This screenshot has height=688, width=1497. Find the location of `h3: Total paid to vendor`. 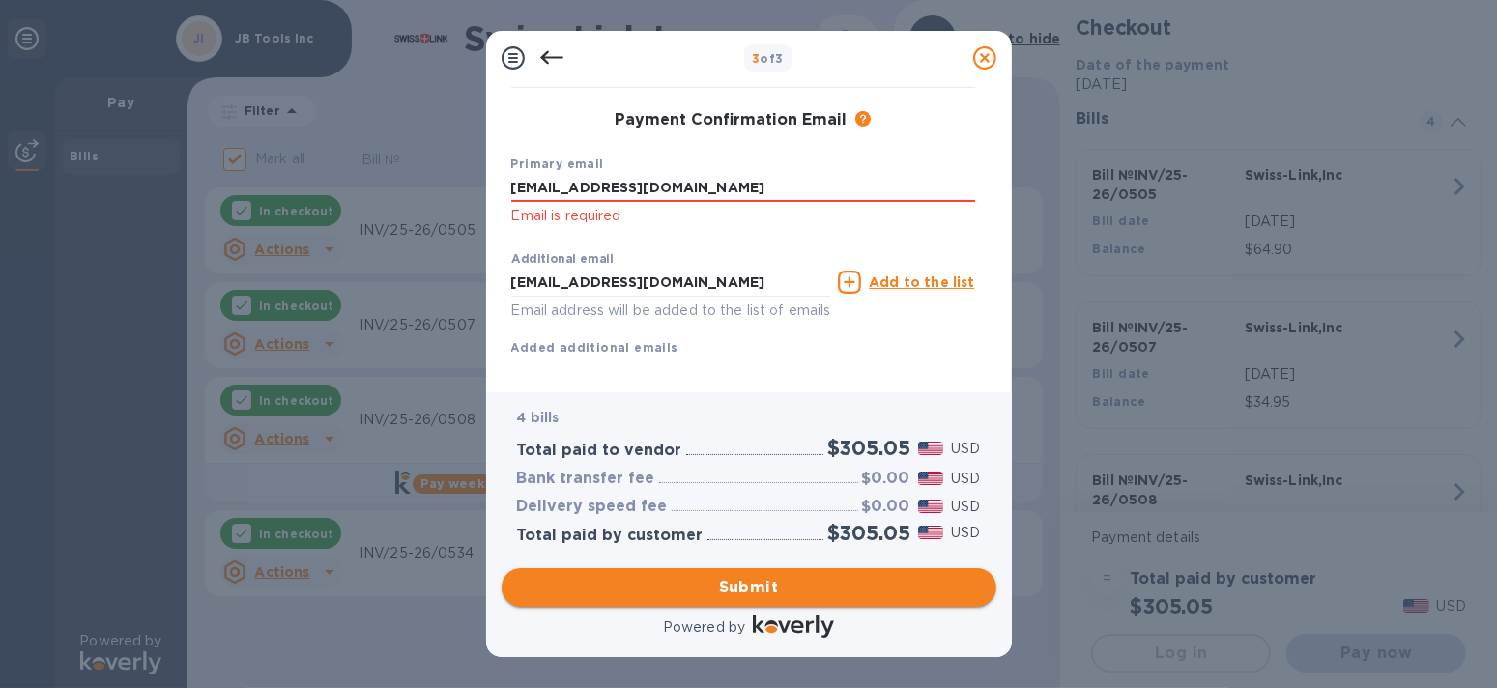

h3: Total paid to vendor is located at coordinates (599, 450).